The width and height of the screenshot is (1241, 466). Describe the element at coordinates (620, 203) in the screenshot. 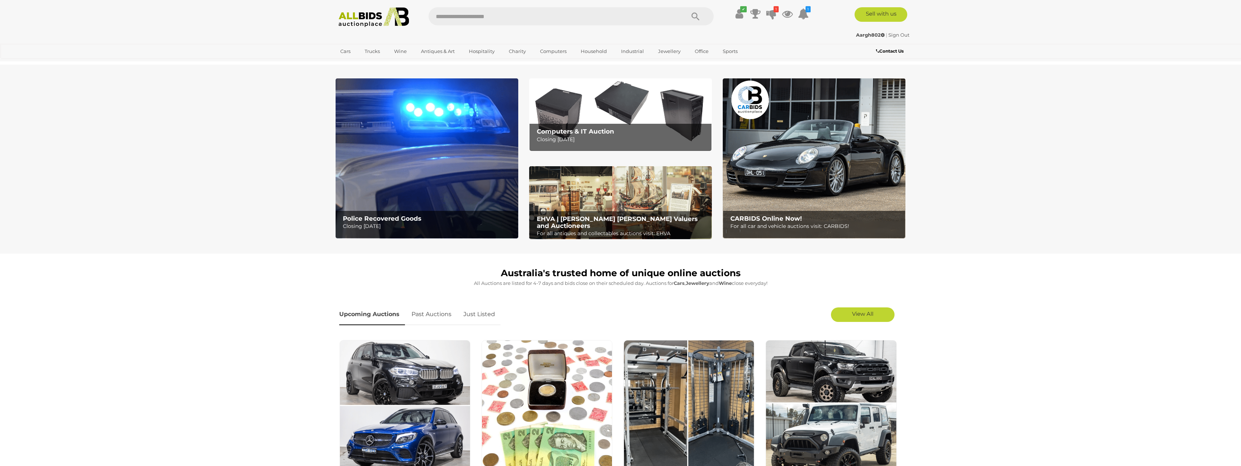

I see `img: EHVA | Evans Hastings Valuers and Auctioneers` at that location.